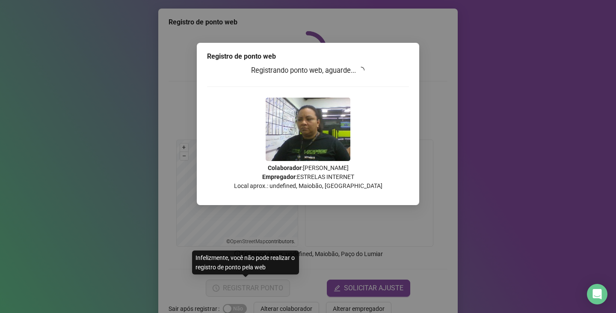 This screenshot has height=313, width=616. Describe the element at coordinates (308, 71) in the screenshot. I see `h3: Registrando ponto web, aguarde...` at that location.